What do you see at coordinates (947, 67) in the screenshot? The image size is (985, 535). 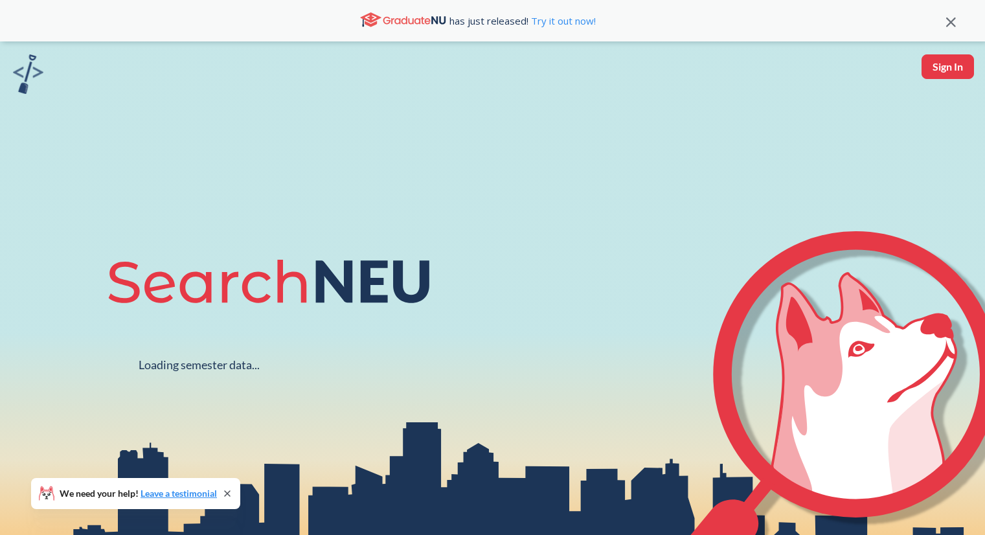 I see `button: Sign In` at bounding box center [947, 67].